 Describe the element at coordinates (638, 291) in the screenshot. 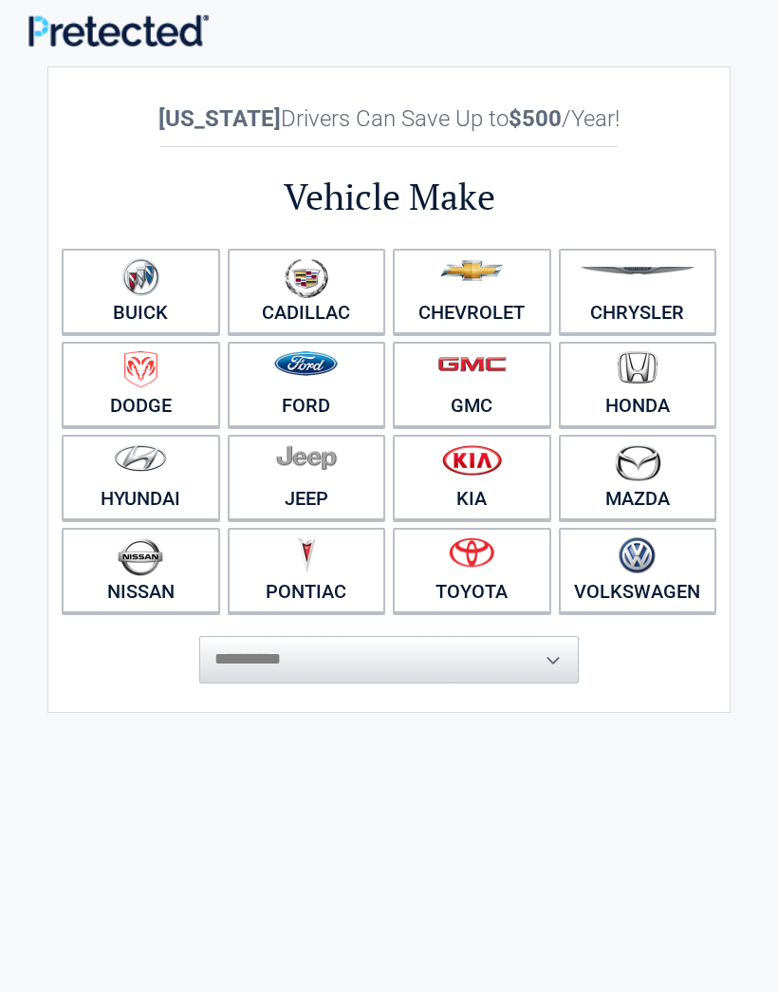

I see `a: Chrysler` at that location.